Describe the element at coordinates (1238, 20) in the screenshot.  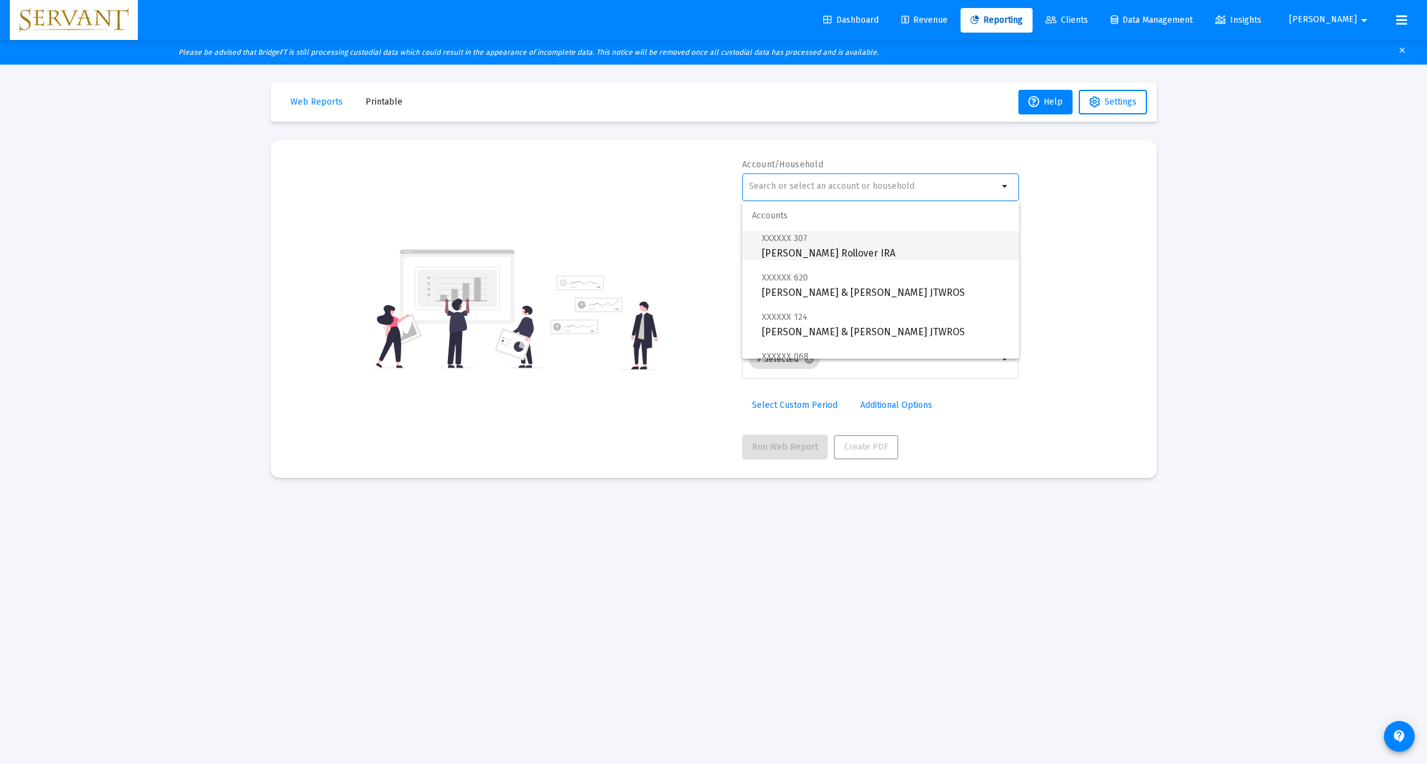
I see `span: Insights` at that location.